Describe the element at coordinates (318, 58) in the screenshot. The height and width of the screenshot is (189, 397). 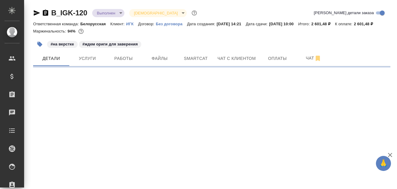
I see `svg: Отписаться` at that location.